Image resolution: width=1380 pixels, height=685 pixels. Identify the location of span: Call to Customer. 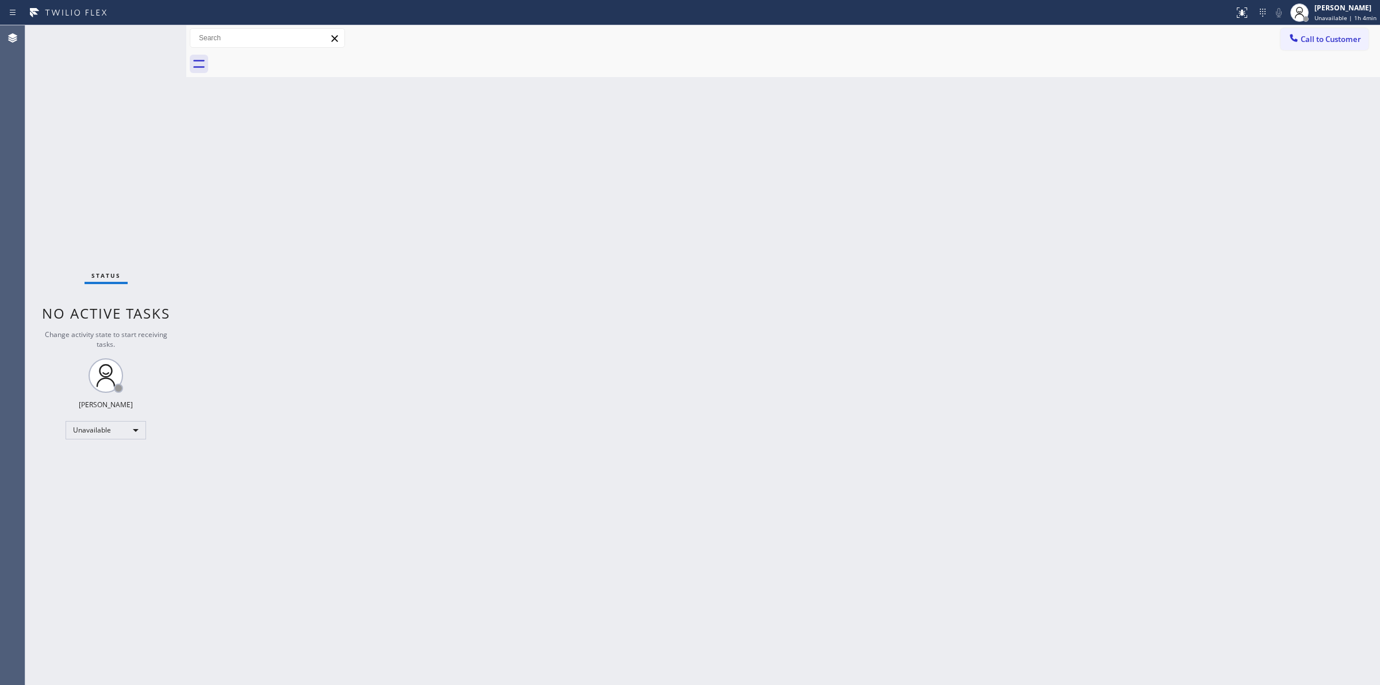
(1331, 39).